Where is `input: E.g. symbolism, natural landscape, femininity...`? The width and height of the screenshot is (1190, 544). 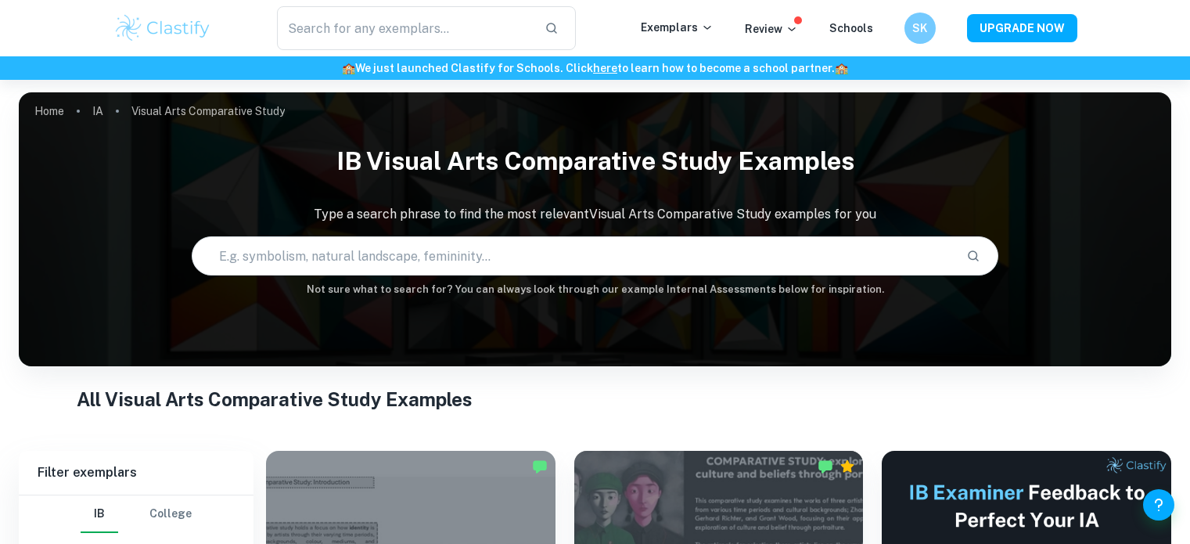 input: E.g. symbolism, natural landscape, femininity... is located at coordinates (573, 256).